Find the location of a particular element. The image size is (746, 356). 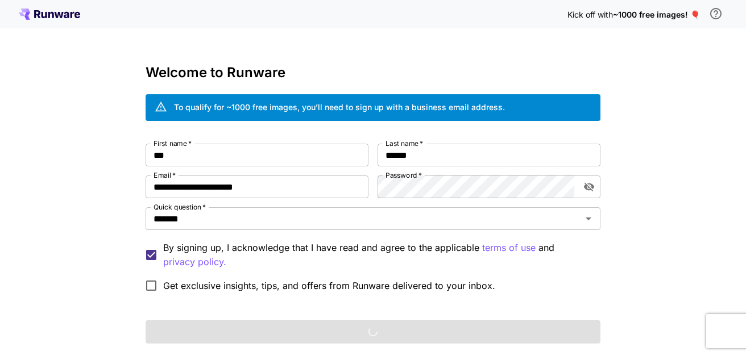

label: Quick question is located at coordinates (180, 207).